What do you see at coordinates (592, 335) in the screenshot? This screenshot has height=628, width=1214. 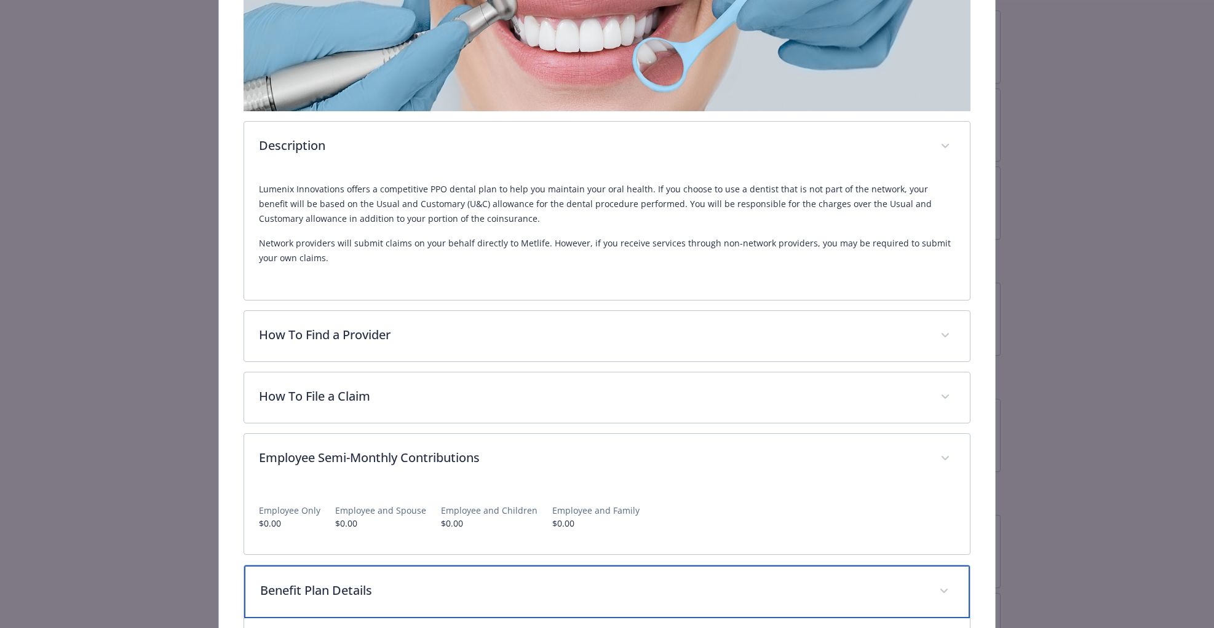 I see `p: How To Find a Provider` at bounding box center [592, 335].